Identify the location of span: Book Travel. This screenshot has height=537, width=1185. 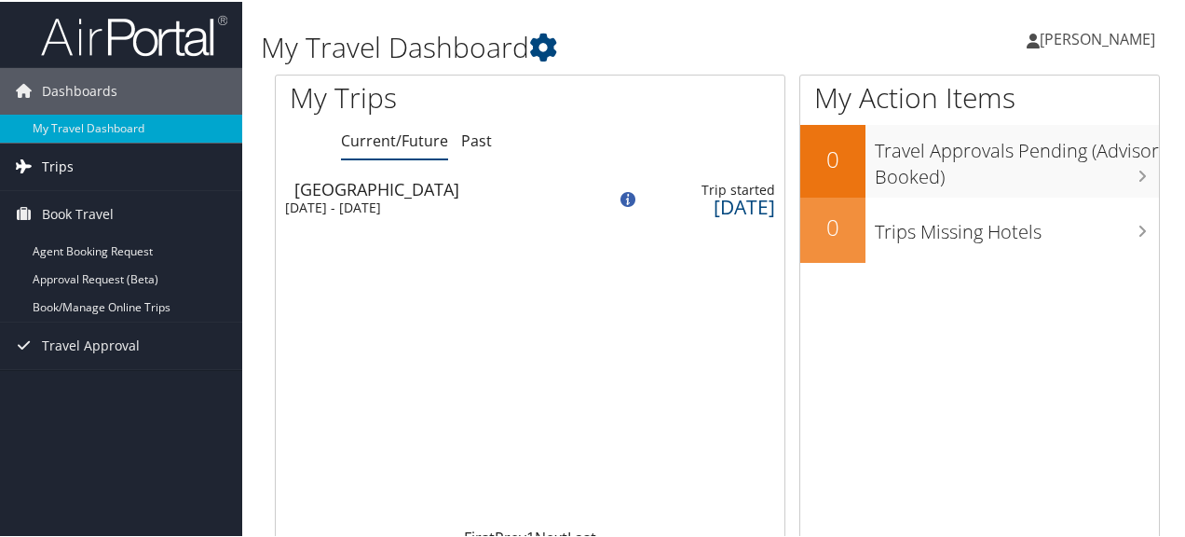
(77, 212).